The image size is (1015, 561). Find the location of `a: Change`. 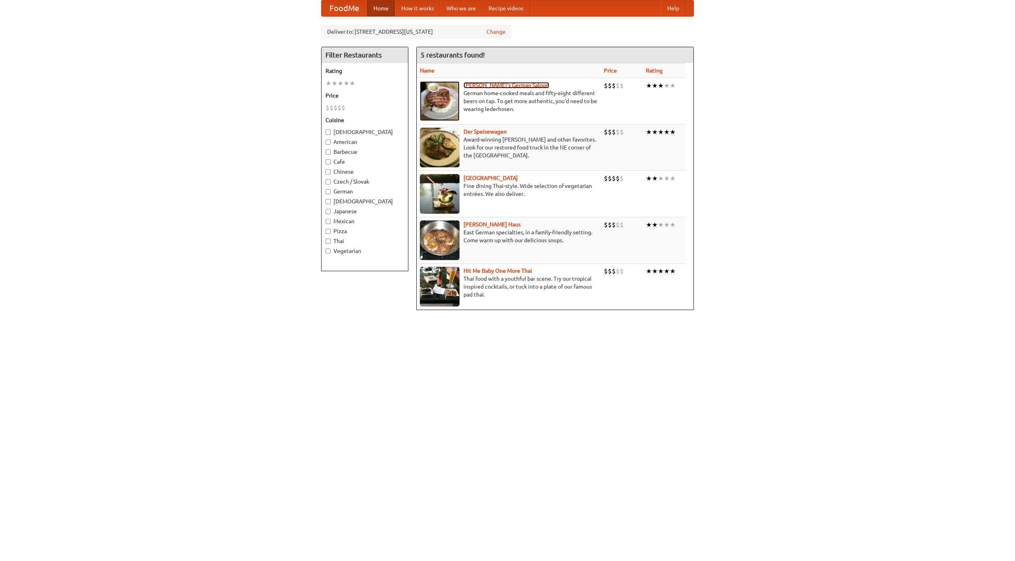

a: Change is located at coordinates (496, 32).